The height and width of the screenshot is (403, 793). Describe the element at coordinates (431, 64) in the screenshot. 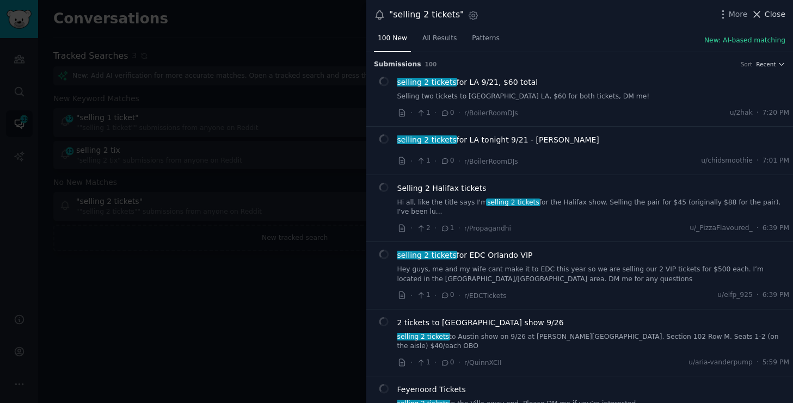

I see `span: 100` at that location.